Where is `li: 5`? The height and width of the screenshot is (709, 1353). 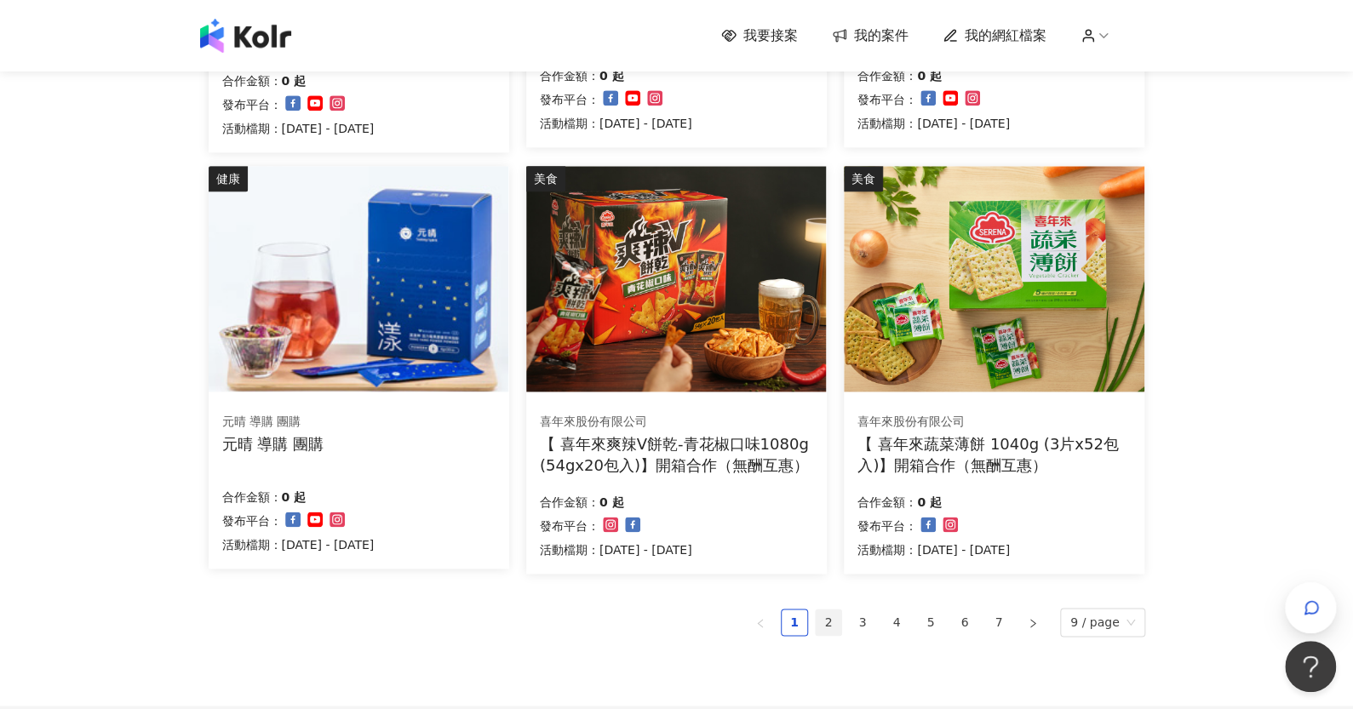 li: 5 is located at coordinates (931, 622).